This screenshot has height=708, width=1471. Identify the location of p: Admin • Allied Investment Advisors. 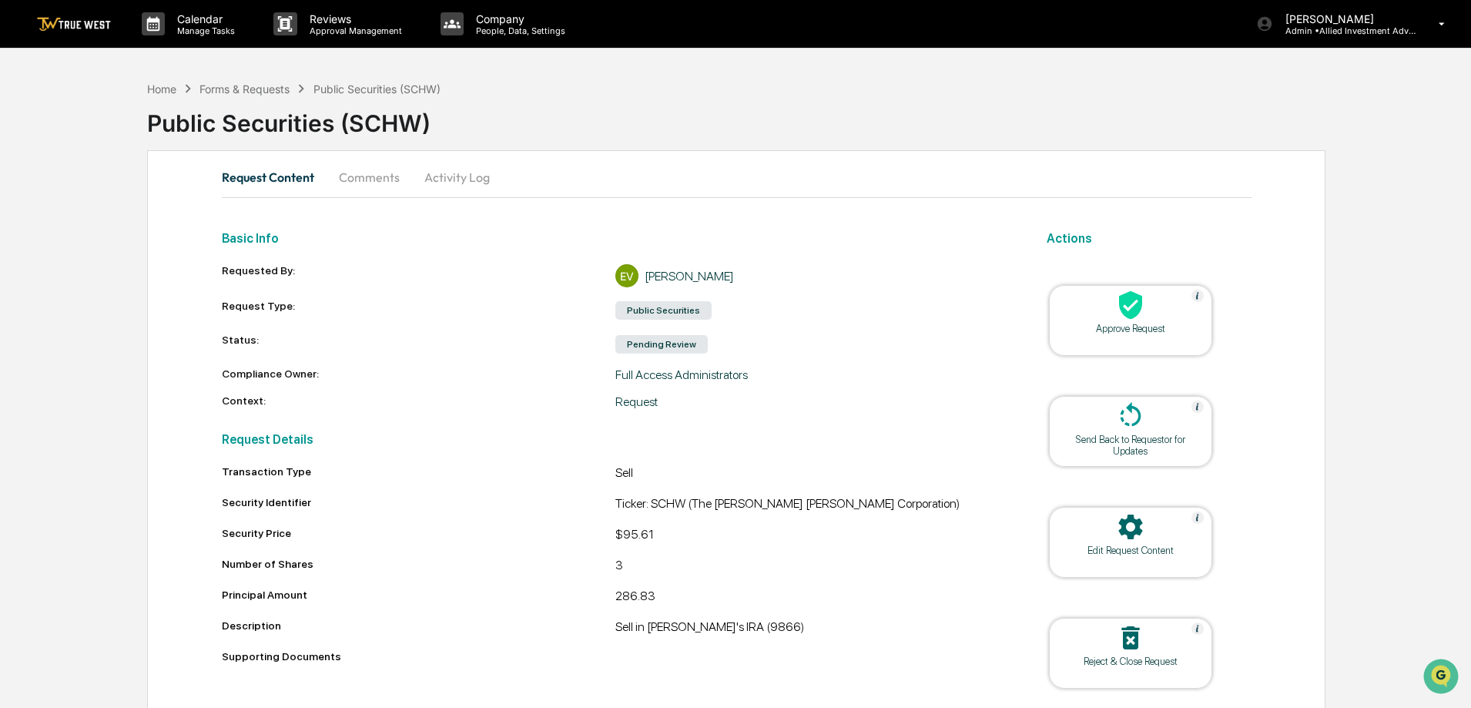
(1345, 31).